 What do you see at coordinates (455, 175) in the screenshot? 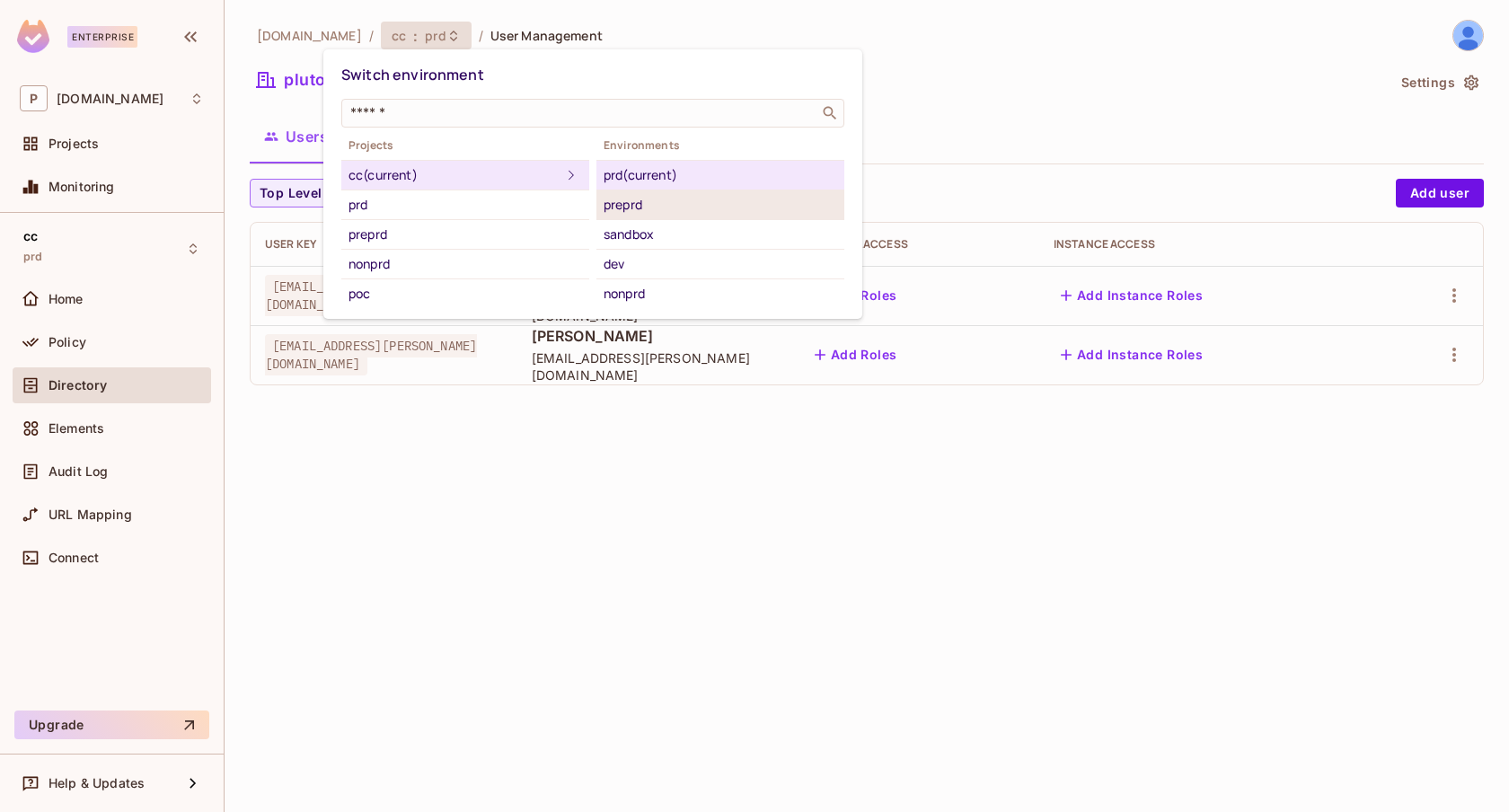
I see `div: cc (current)` at bounding box center [455, 175].